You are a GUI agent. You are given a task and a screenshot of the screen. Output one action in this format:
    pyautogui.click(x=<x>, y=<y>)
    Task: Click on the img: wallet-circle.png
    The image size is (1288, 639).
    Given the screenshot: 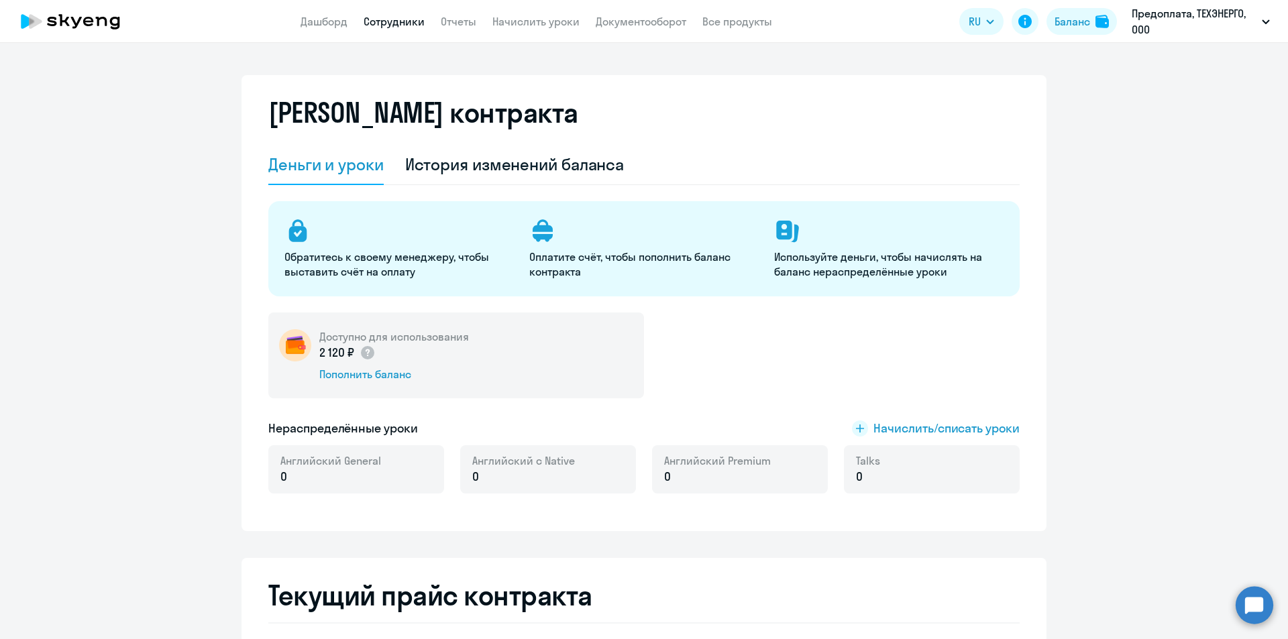 What is the action you would take?
    pyautogui.click(x=295, y=345)
    